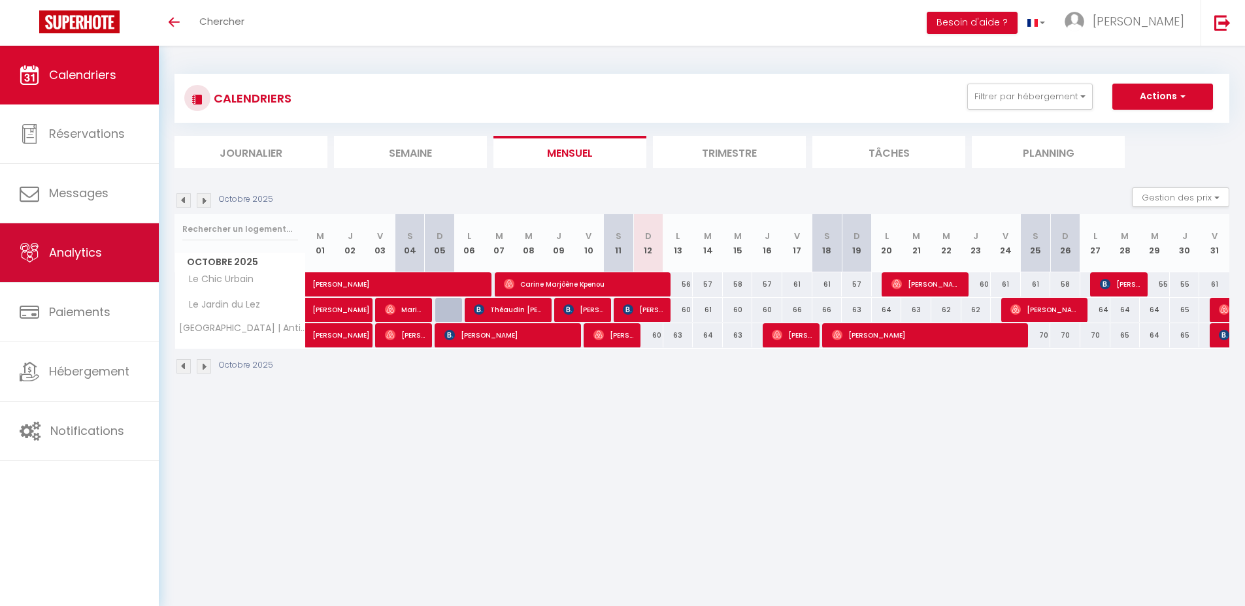 The width and height of the screenshot is (1245, 606). What do you see at coordinates (889, 152) in the screenshot?
I see `li: Tâches` at bounding box center [889, 152].